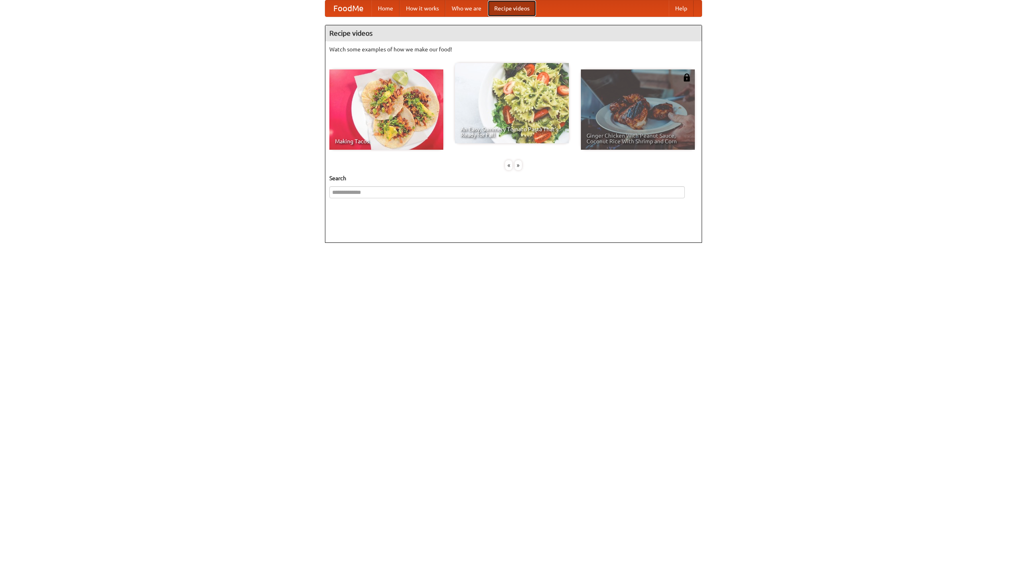 Image resolution: width=1027 pixels, height=568 pixels. What do you see at coordinates (512, 103) in the screenshot?
I see `a: An Easy, Summery Tomato Pasta That's Ready for Fall` at bounding box center [512, 103].